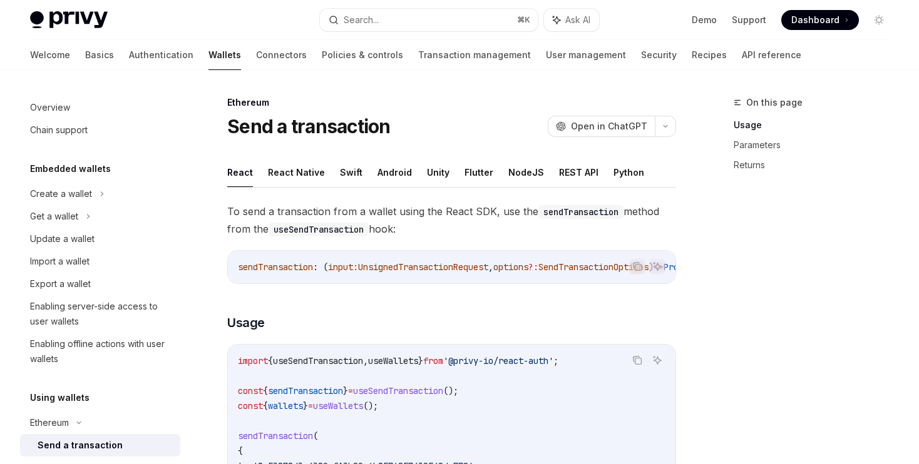  I want to click on a: Enabling offline actions with user wallets, so click(100, 352).